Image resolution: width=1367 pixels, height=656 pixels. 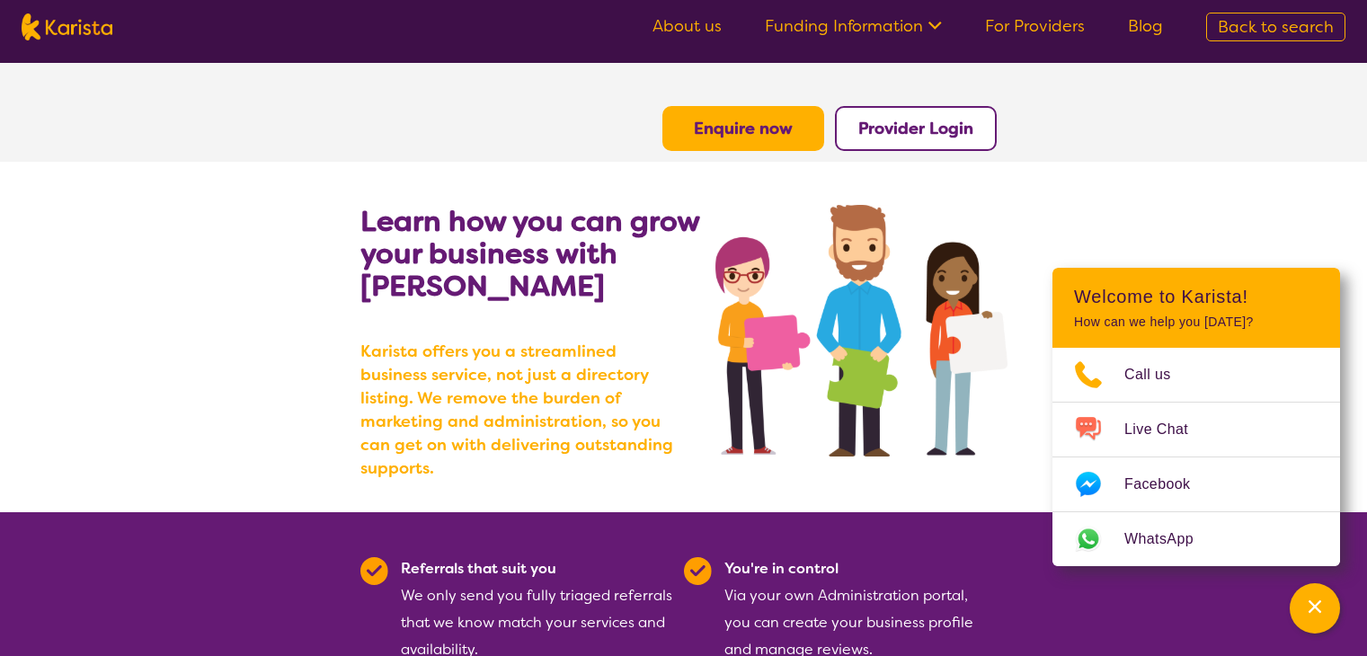 What do you see at coordinates (1196, 457) in the screenshot?
I see `ul: Choose channel` at bounding box center [1196, 457].